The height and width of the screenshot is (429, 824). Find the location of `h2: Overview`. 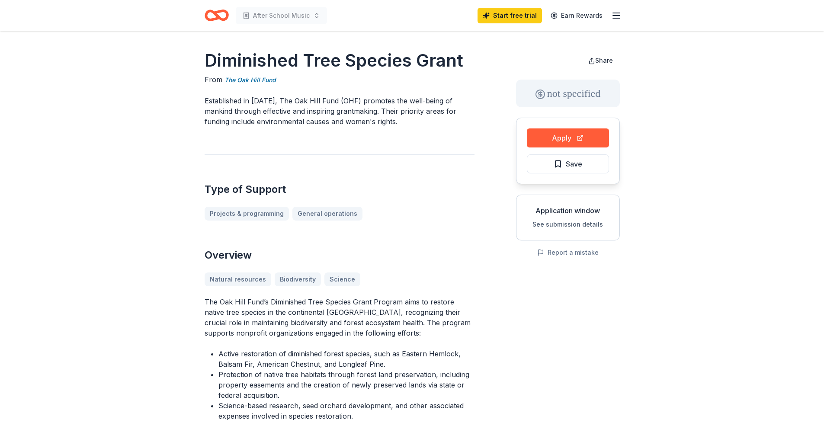

h2: Overview is located at coordinates (339, 255).